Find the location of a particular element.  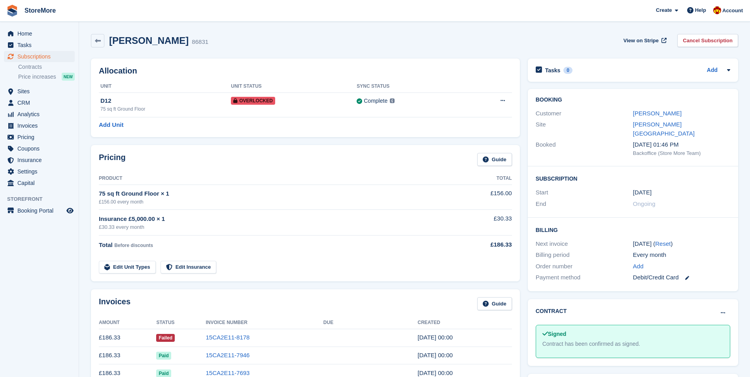

th: Unit is located at coordinates (165, 87).